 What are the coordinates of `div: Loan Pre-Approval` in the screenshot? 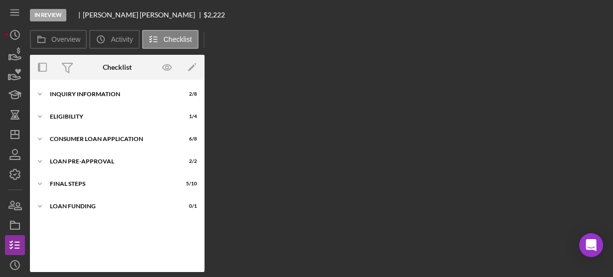 It's located at (111, 162).